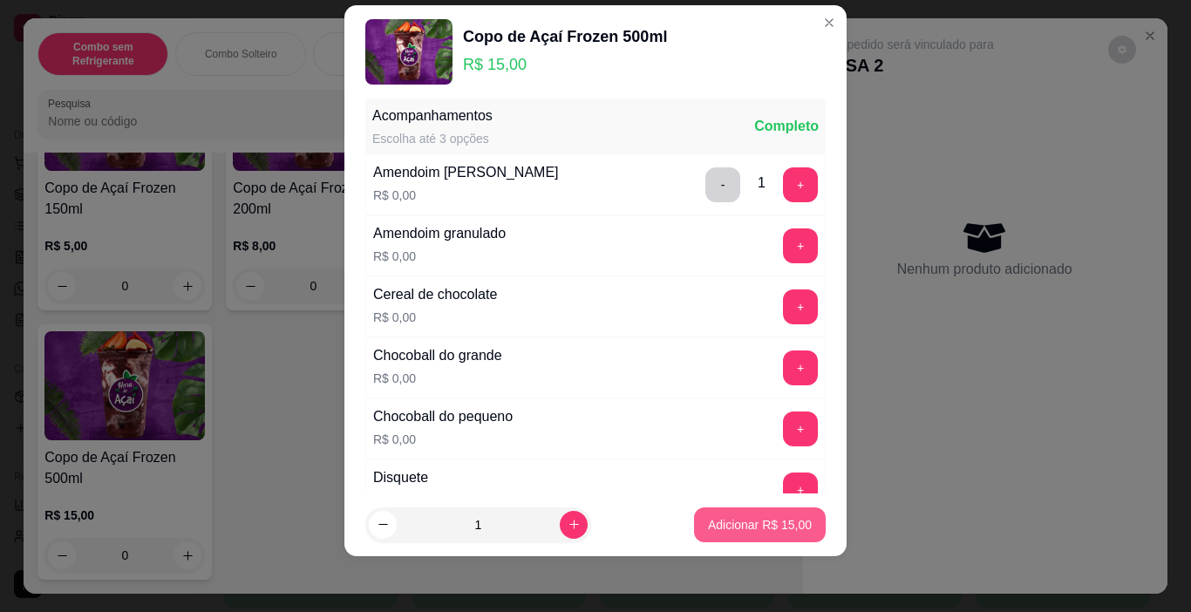  I want to click on div: Completo, so click(786, 126).